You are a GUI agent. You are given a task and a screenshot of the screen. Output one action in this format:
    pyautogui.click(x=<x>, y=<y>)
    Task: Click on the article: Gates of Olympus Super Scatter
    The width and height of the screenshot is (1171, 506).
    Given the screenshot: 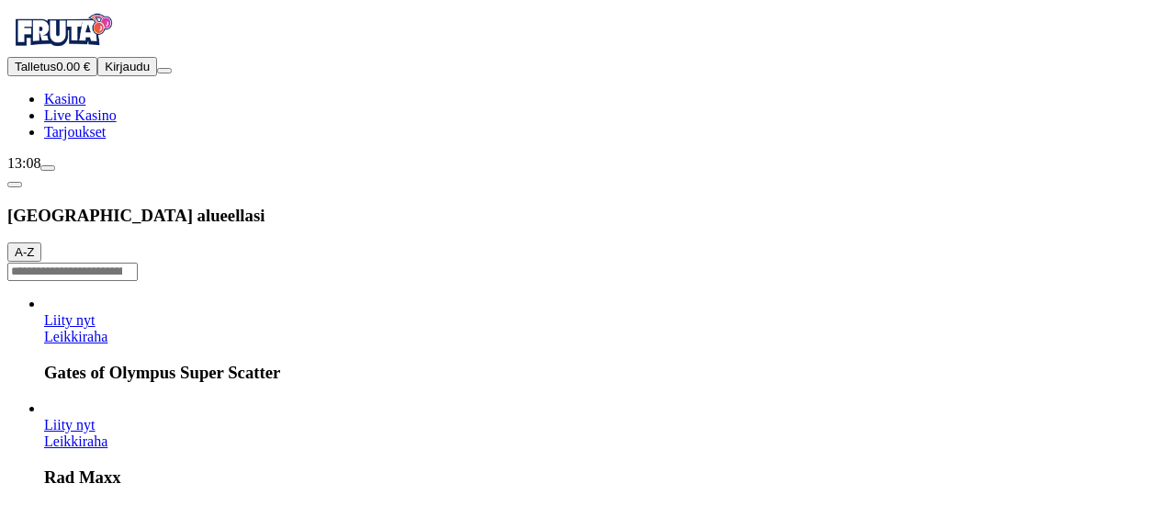 What is the action you would take?
    pyautogui.click(x=603, y=339)
    